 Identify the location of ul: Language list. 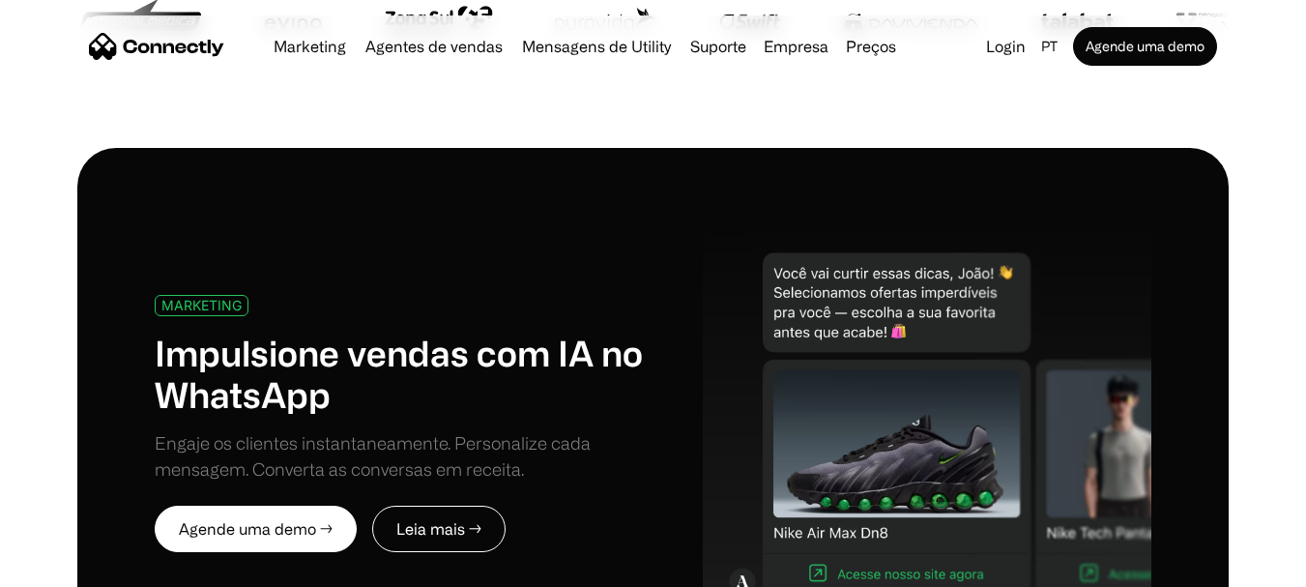
(77, 567).